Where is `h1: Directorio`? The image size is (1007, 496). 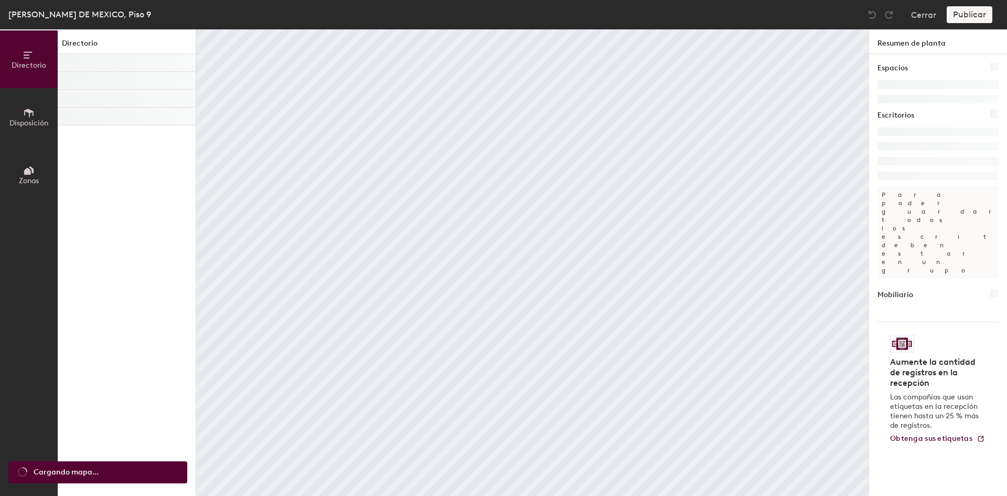
h1: Directorio is located at coordinates (126, 46).